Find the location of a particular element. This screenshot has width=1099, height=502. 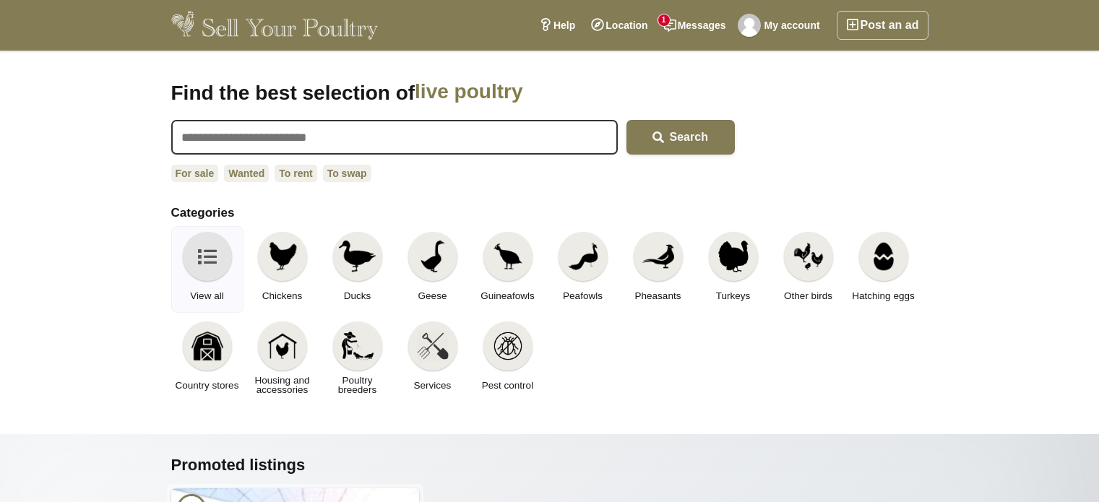

img: Hatching eggs is located at coordinates (883, 256).